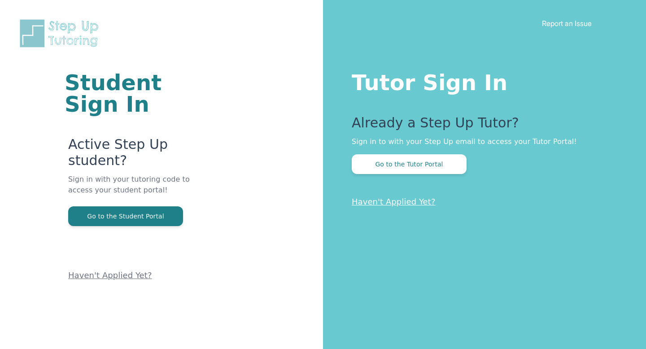  What do you see at coordinates (409, 164) in the screenshot?
I see `a: Go to the Tutor Portal` at bounding box center [409, 164].